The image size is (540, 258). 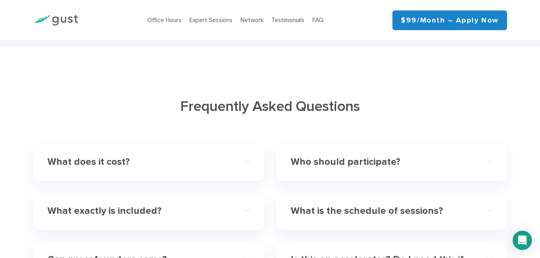 What do you see at coordinates (523, 241) in the screenshot?
I see `div: Open Intercom Messenger` at bounding box center [523, 241].